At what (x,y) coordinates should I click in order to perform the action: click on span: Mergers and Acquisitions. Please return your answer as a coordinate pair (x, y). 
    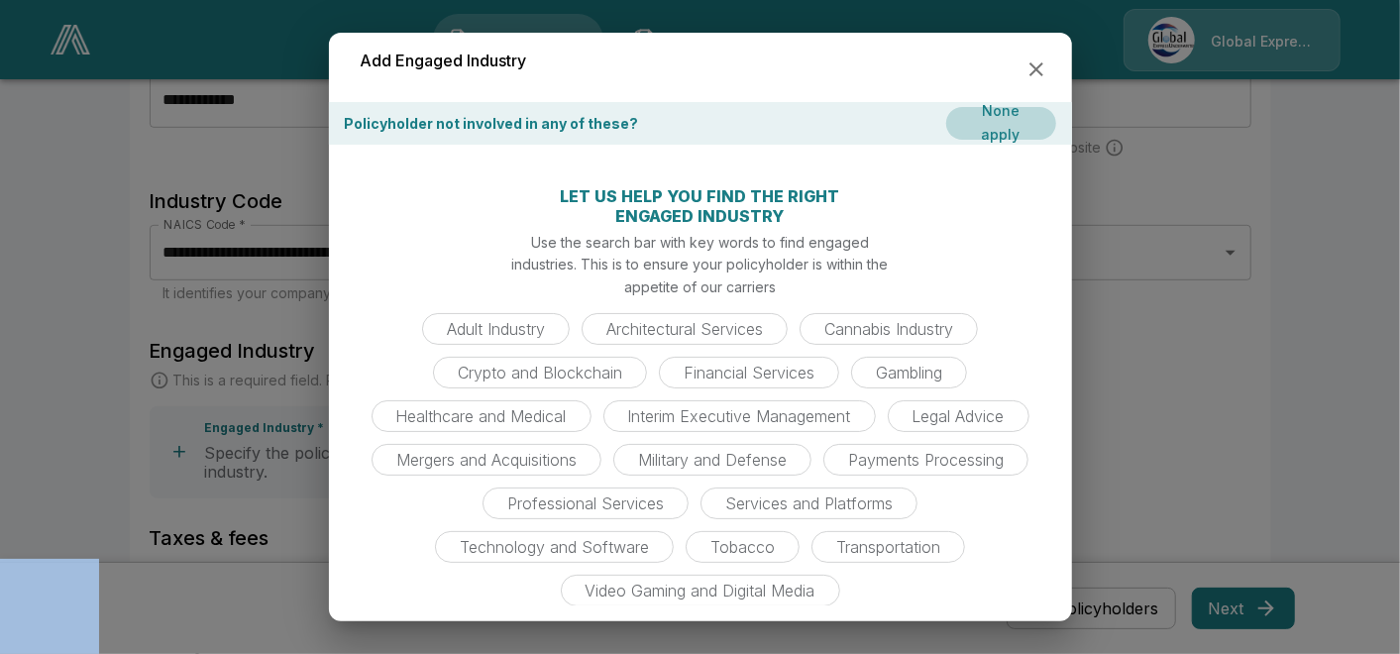
    Looking at the image, I should click on (487, 460).